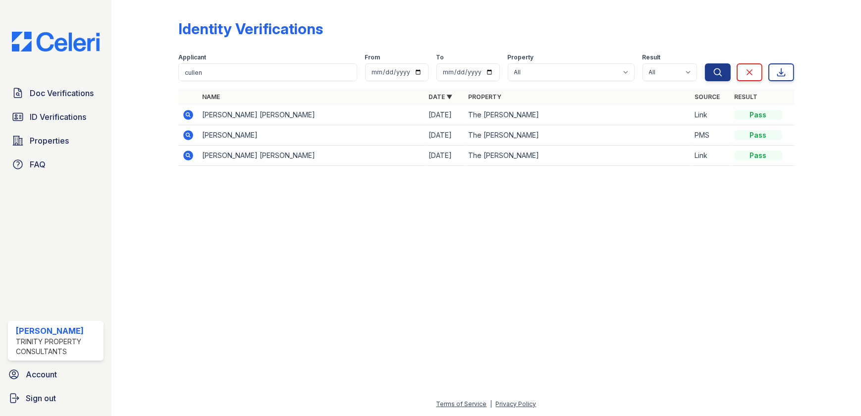 The height and width of the screenshot is (416, 861). What do you see at coordinates (55, 374) in the screenshot?
I see `a: Account` at bounding box center [55, 374].